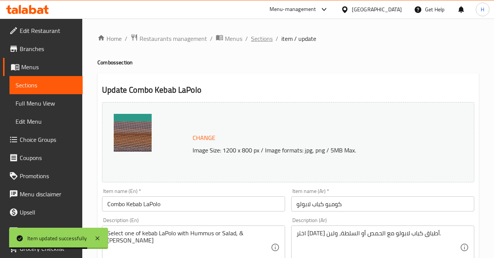 The height and width of the screenshot is (258, 494). I want to click on a: Upsell, so click(43, 213).